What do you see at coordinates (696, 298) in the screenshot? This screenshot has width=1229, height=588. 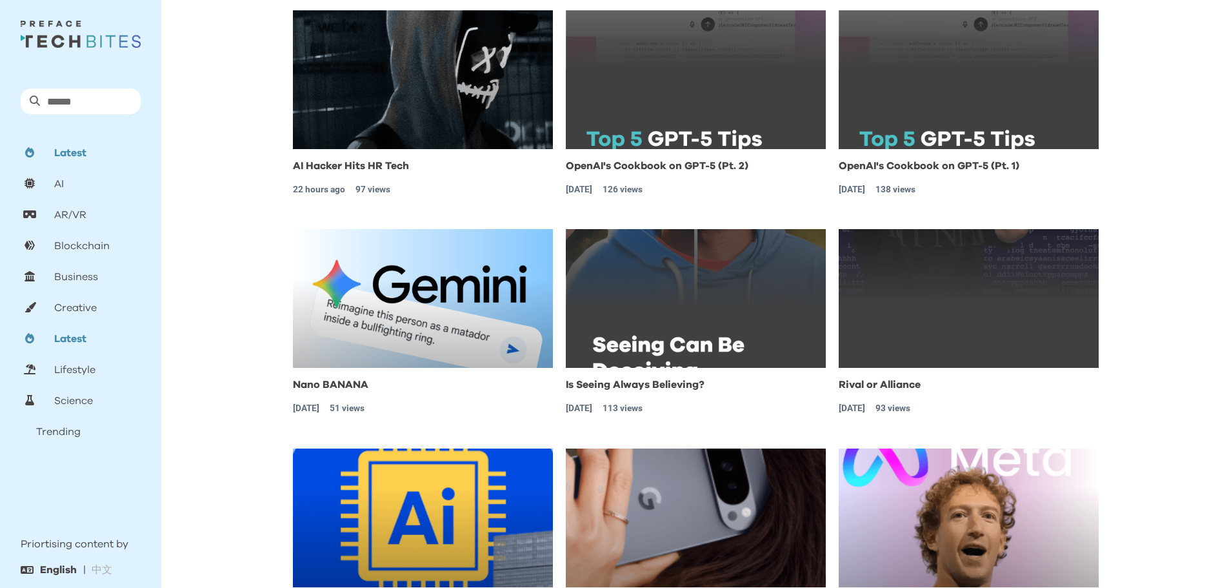 I see `button: Is Seeing Always Believing?` at bounding box center [696, 298].